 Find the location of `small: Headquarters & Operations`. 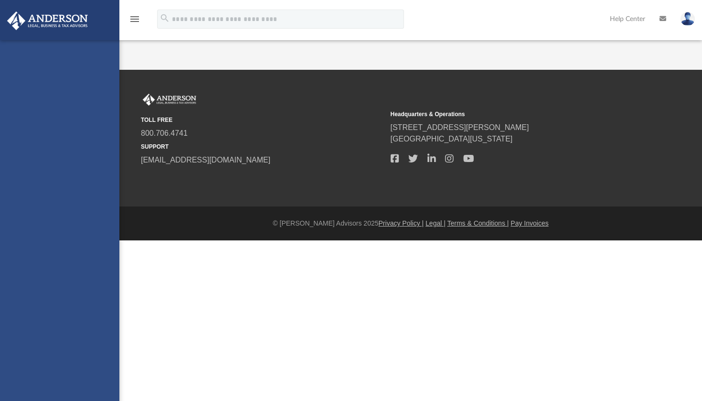

small: Headquarters & Operations is located at coordinates (512, 114).